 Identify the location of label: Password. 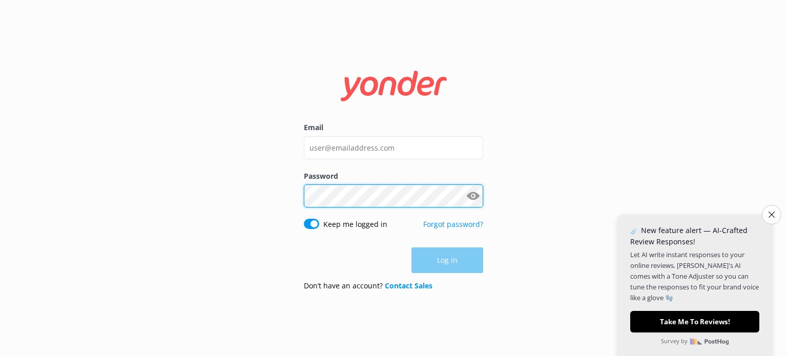
(394, 176).